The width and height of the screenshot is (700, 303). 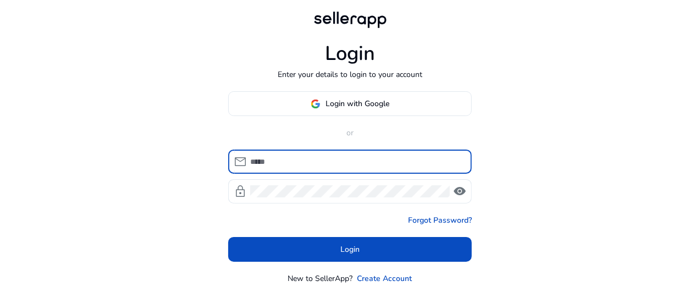 What do you see at coordinates (358, 103) in the screenshot?
I see `span: Login with Google` at bounding box center [358, 103].